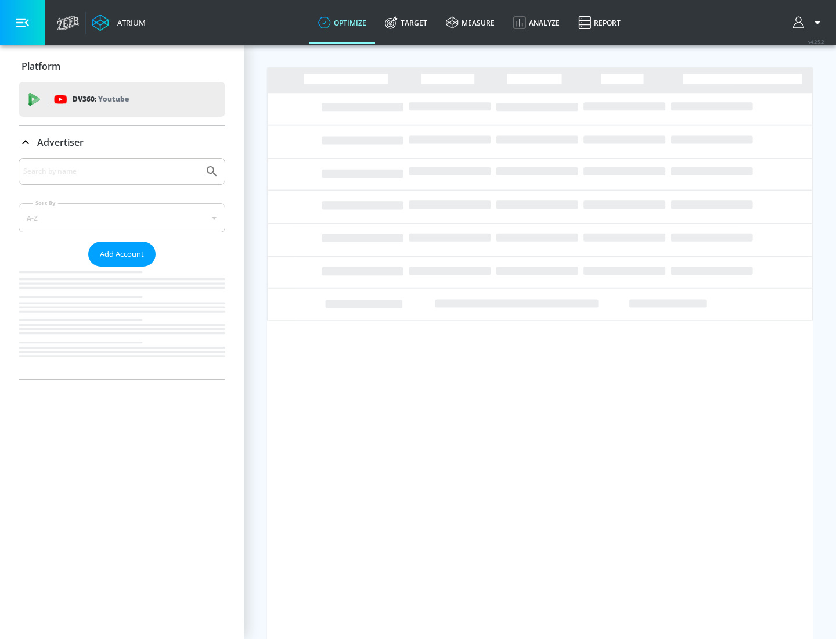  Describe the element at coordinates (60, 142) in the screenshot. I see `p: Advertiser` at that location.